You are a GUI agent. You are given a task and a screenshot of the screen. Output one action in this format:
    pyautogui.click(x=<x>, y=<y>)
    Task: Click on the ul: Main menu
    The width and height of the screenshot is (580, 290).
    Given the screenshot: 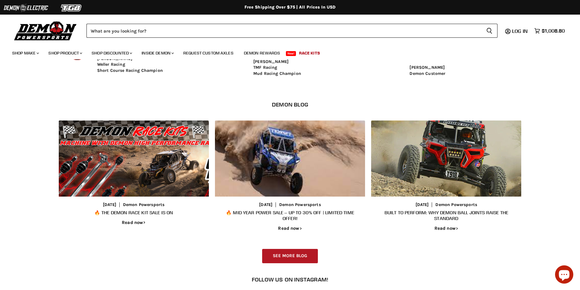 What is the action you would take?
    pyautogui.click(x=285, y=52)
    